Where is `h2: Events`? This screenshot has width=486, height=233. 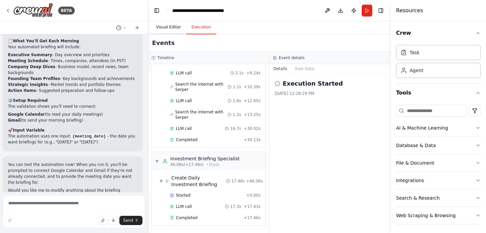 h2: Events is located at coordinates (163, 43).